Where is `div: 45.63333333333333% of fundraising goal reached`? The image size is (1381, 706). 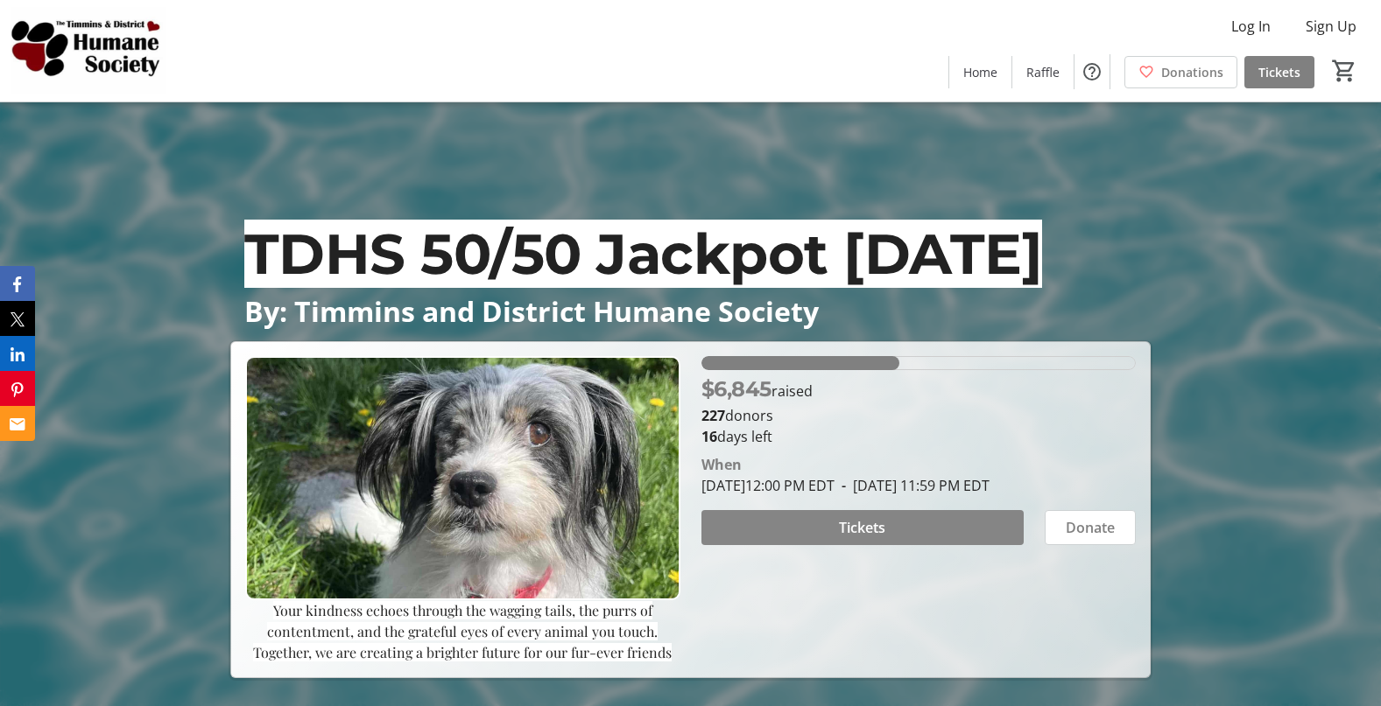
div: 45.63333333333333% of fundraising goal reached is located at coordinates (918, 363).